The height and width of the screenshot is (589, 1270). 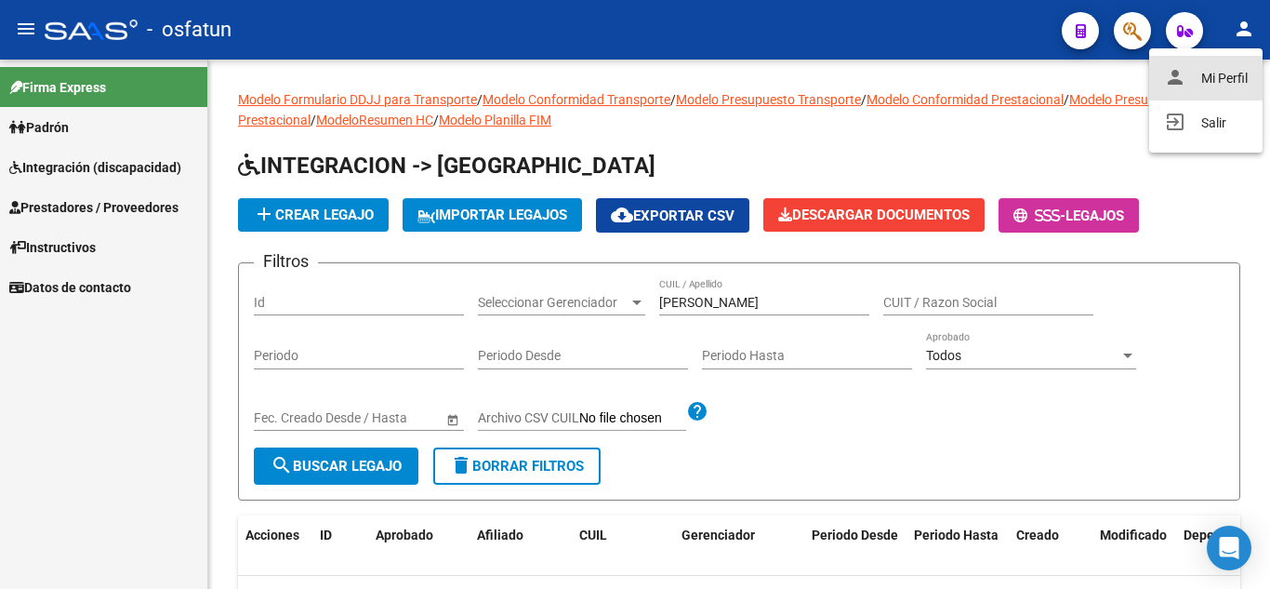 I want to click on span: Integración (discapacidad), so click(x=95, y=167).